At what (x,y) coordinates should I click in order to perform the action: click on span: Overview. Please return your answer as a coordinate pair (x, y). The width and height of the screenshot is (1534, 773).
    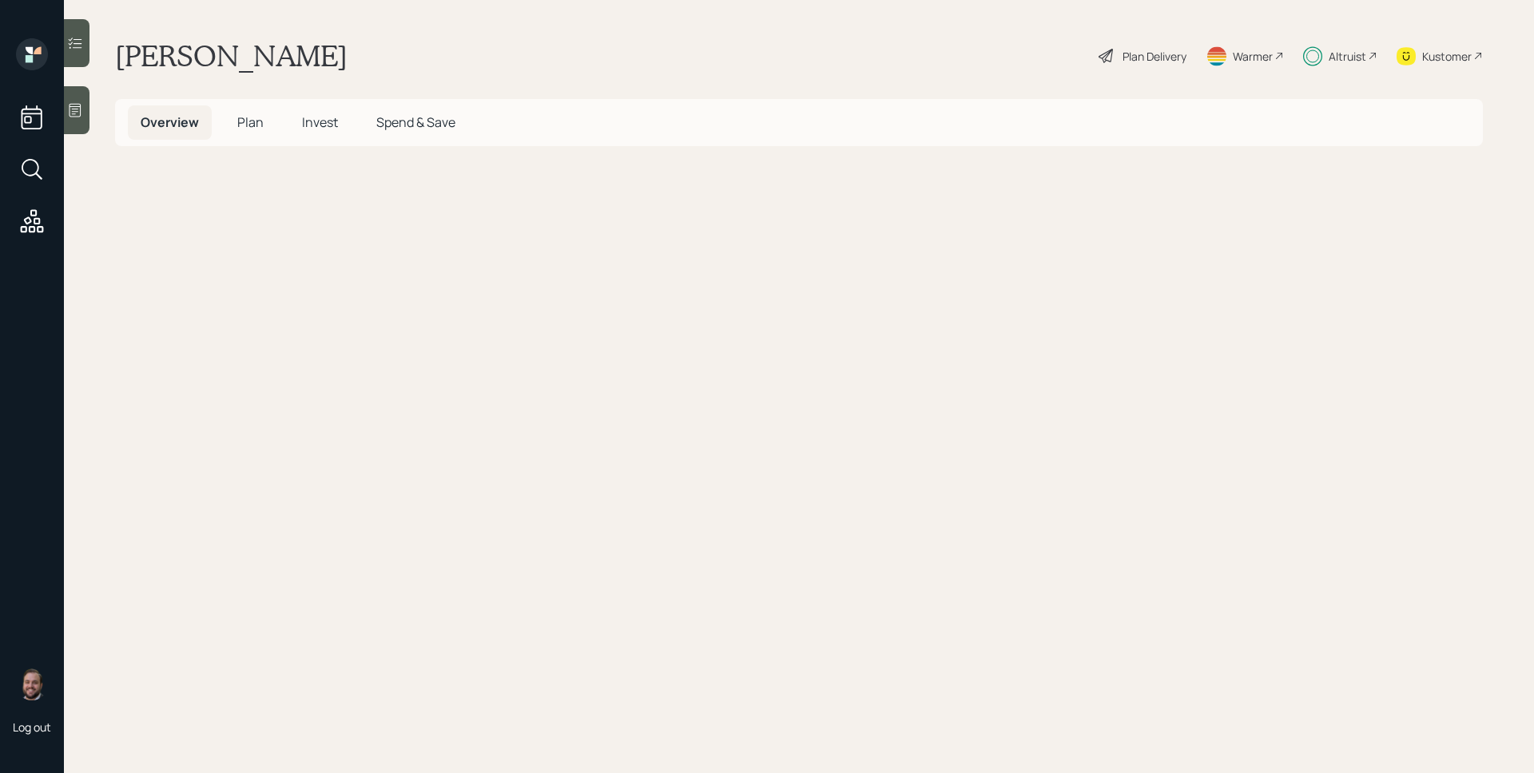
    Looking at the image, I should click on (169, 122).